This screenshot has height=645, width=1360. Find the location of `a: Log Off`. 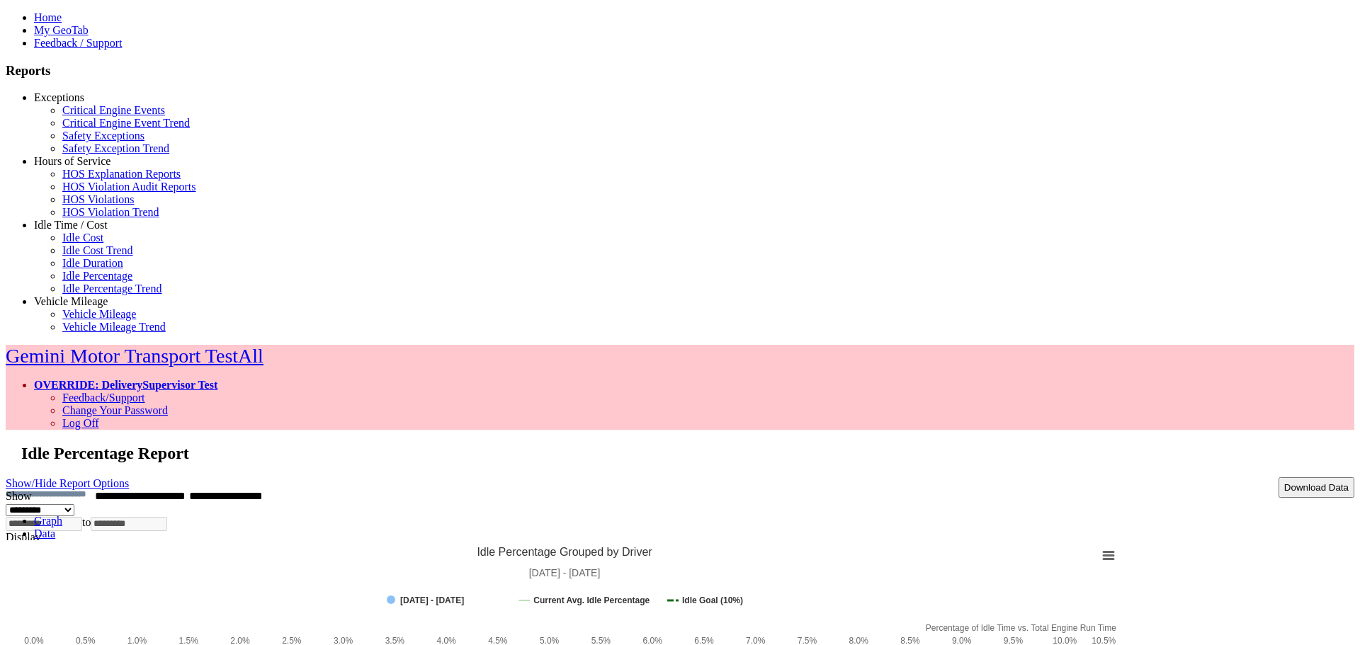

a: Log Off is located at coordinates (81, 423).